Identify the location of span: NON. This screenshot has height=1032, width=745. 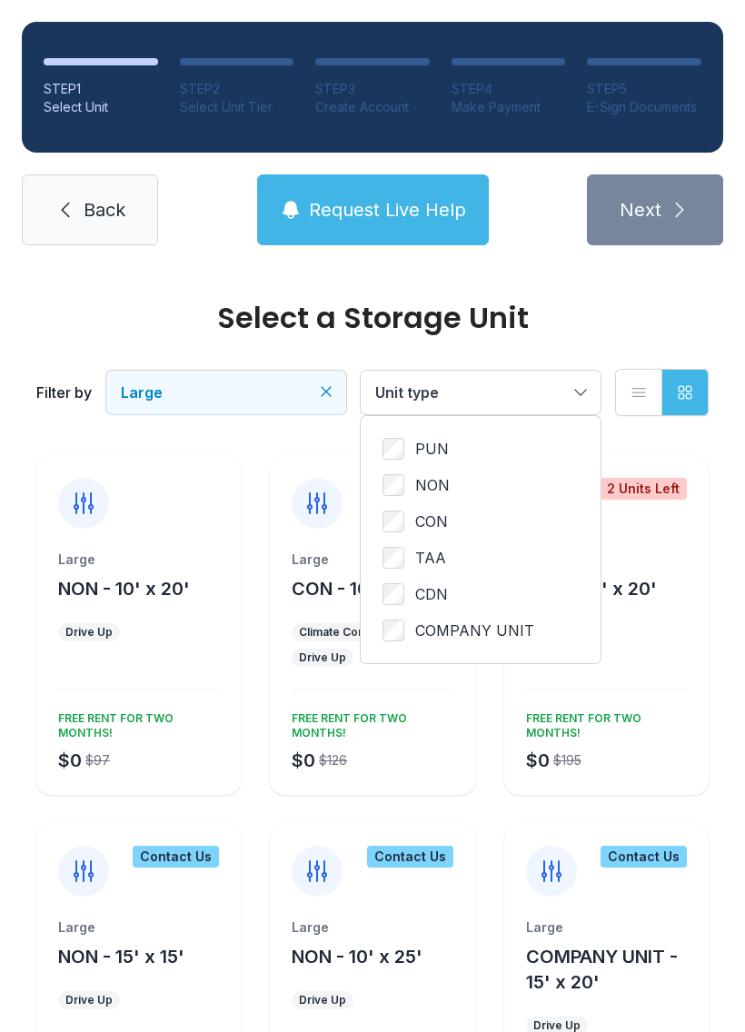
(432, 485).